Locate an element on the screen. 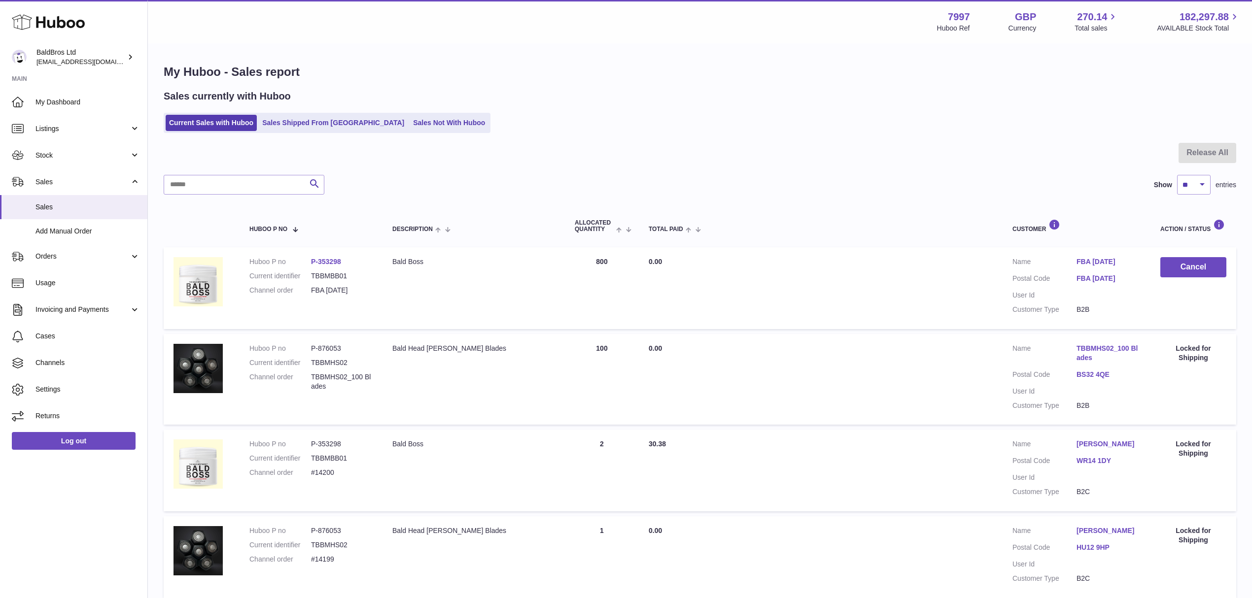 The image size is (1252, 598). a: Sales Not With Huboo is located at coordinates (449, 123).